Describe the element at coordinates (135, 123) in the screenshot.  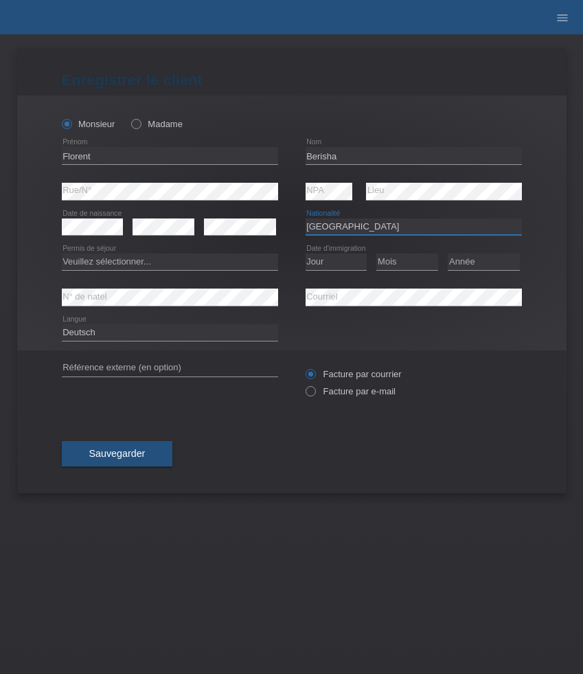
I see `input: Madame` at that location.